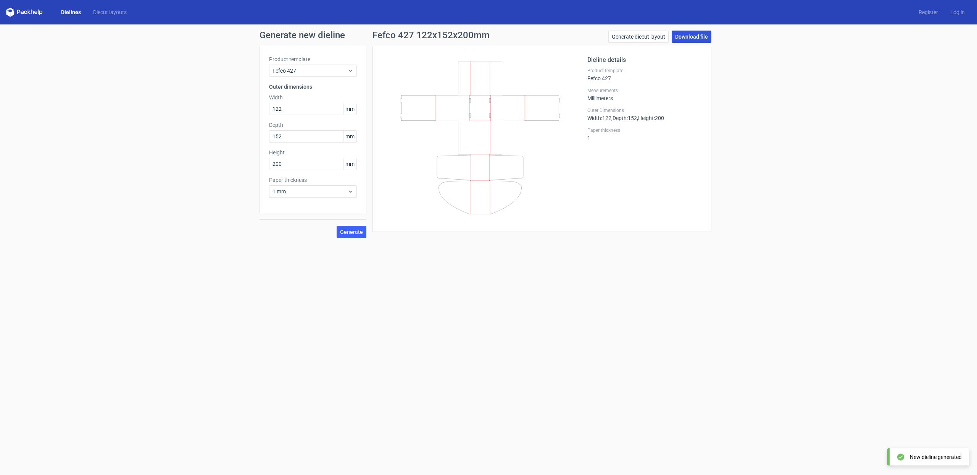 The height and width of the screenshot is (475, 977). Describe the element at coordinates (352, 232) in the screenshot. I see `span: Generate` at that location.